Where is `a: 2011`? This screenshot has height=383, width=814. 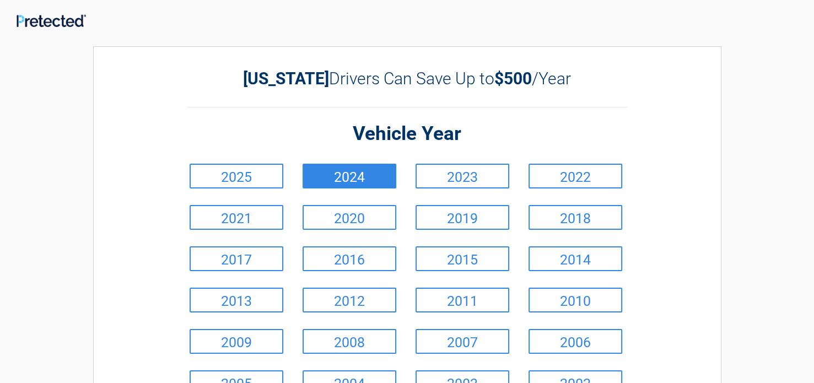
a: 2011 is located at coordinates (462, 300).